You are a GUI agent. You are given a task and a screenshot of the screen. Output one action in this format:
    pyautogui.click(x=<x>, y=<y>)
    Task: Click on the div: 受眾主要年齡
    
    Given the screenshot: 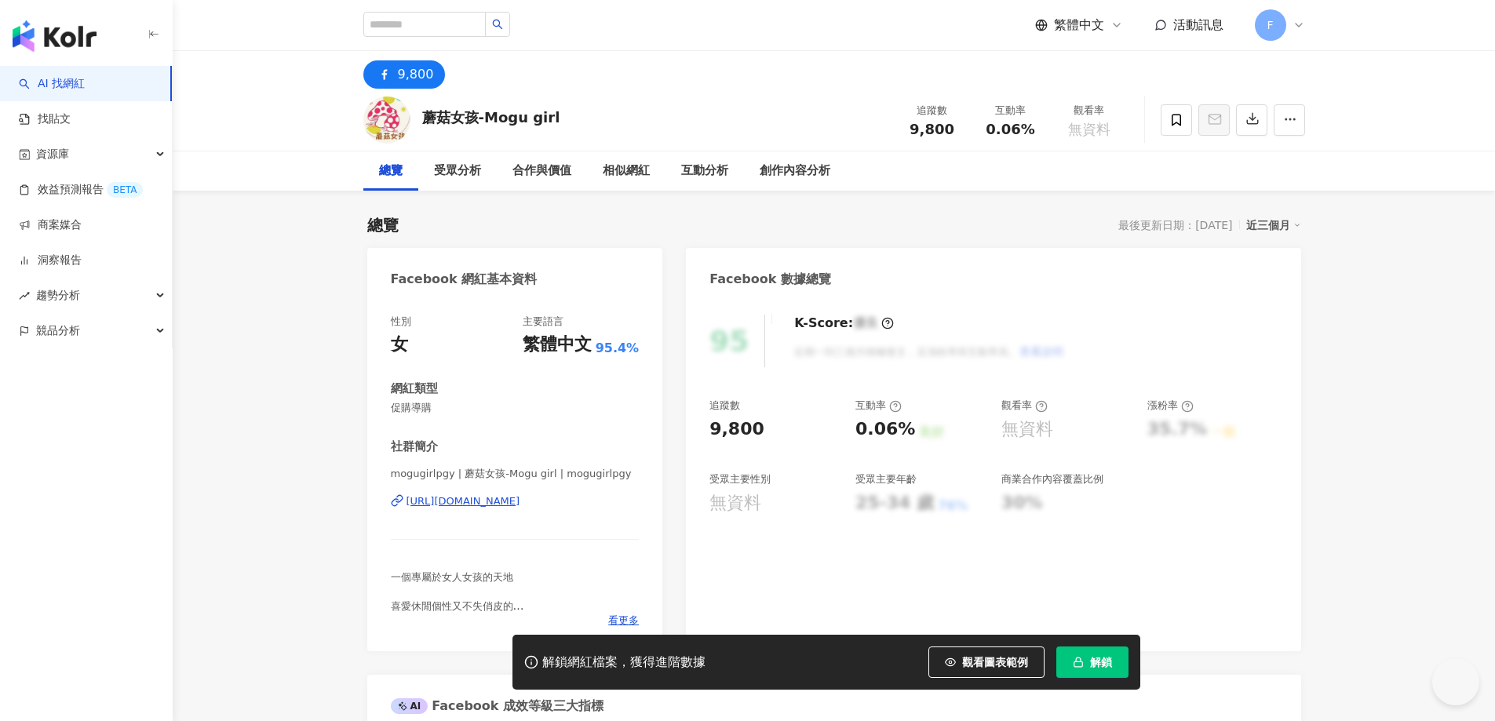 What is the action you would take?
    pyautogui.click(x=886, y=479)
    